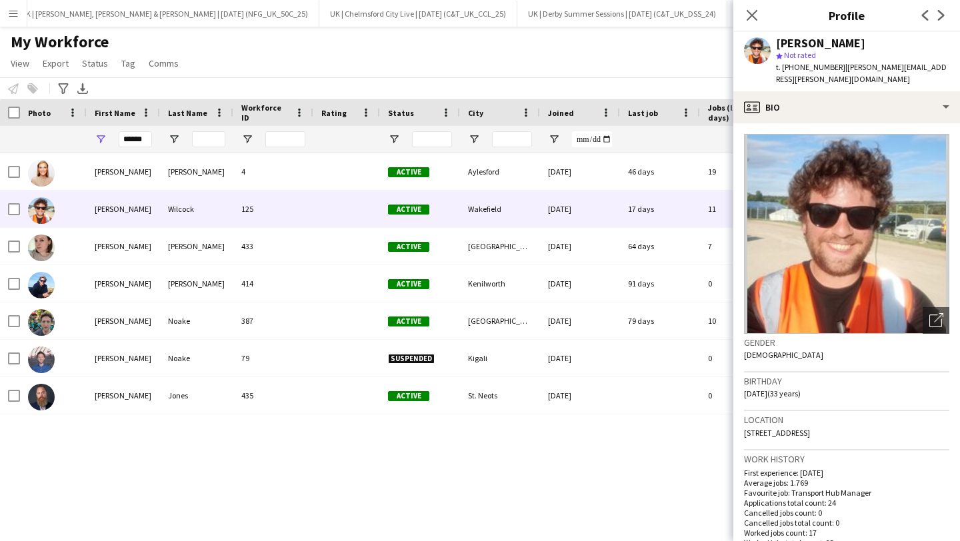  Describe the element at coordinates (135, 139) in the screenshot. I see `input: First Name Filter Input` at that location.